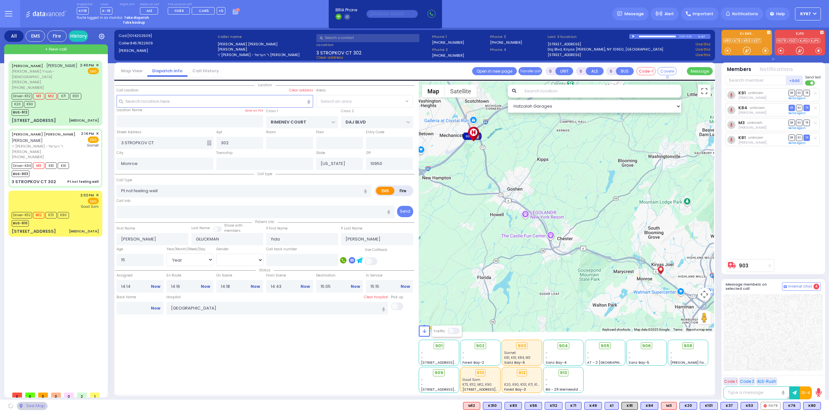 This screenshot has width=829, height=412. What do you see at coordinates (106, 5) in the screenshot?
I see `label: Lines` at bounding box center [106, 5].